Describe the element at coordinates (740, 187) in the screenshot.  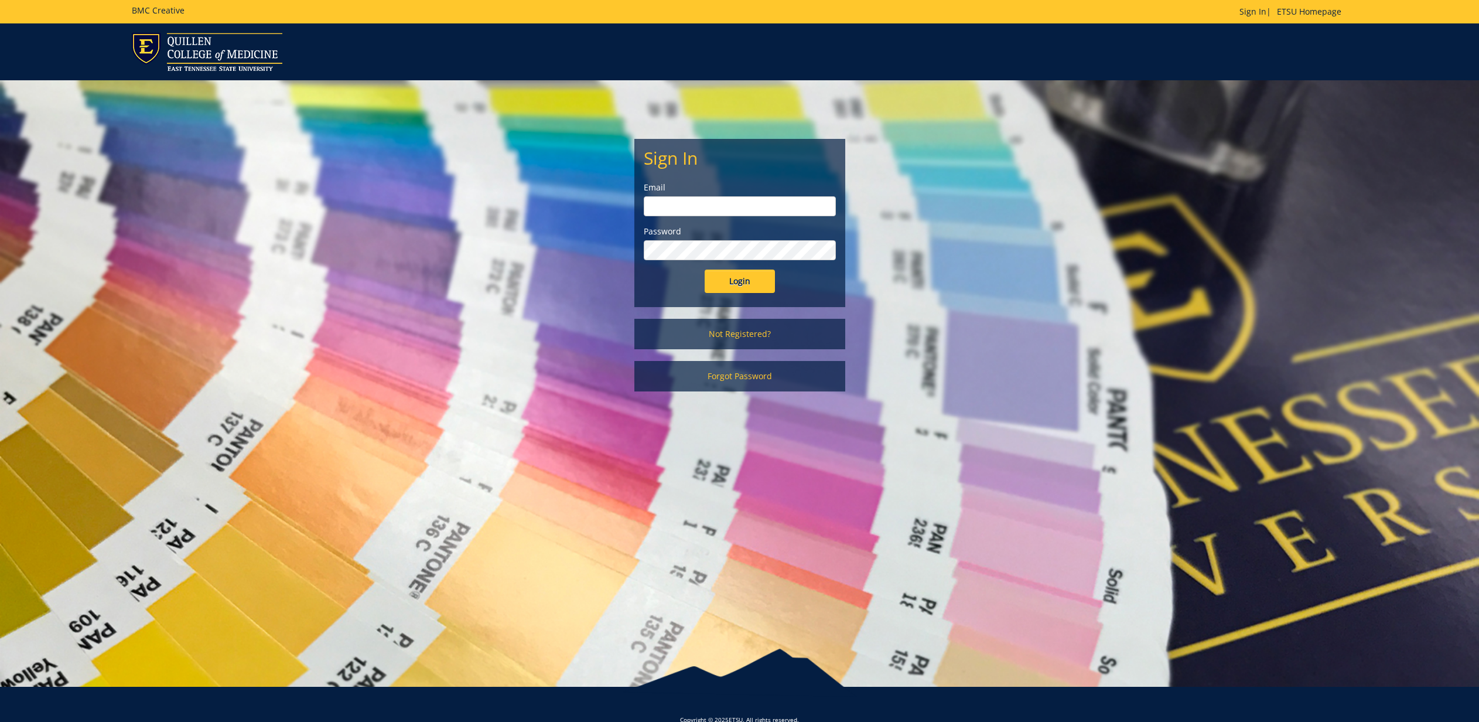
I see `label: Email` at that location.